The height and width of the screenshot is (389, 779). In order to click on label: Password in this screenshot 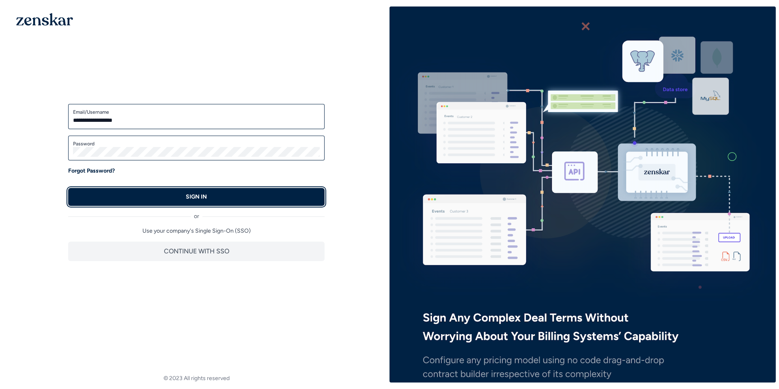, I will do `click(196, 144)`.